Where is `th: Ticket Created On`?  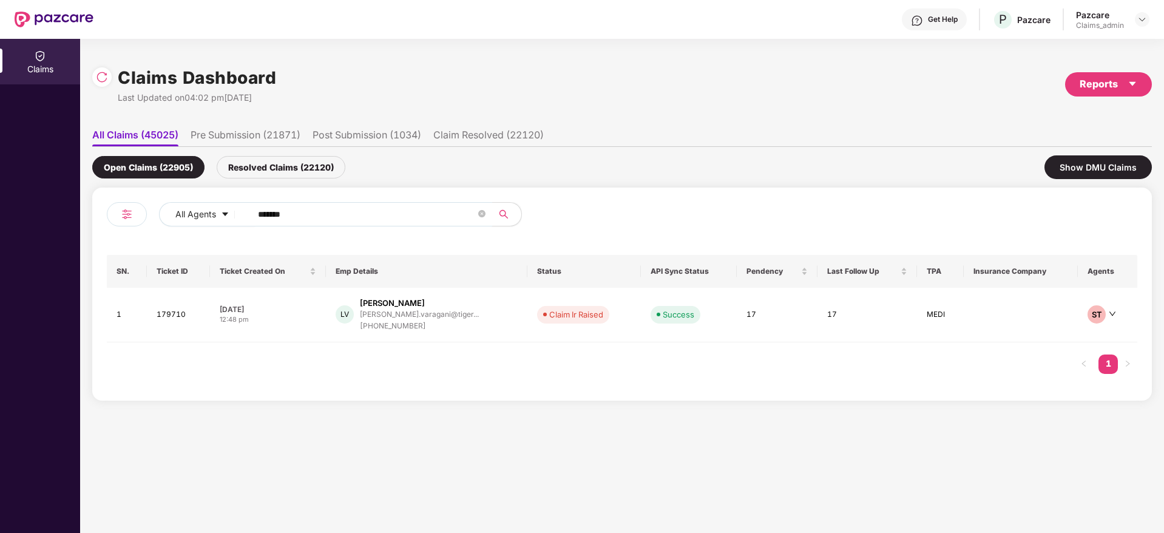
th: Ticket Created On is located at coordinates (268, 271).